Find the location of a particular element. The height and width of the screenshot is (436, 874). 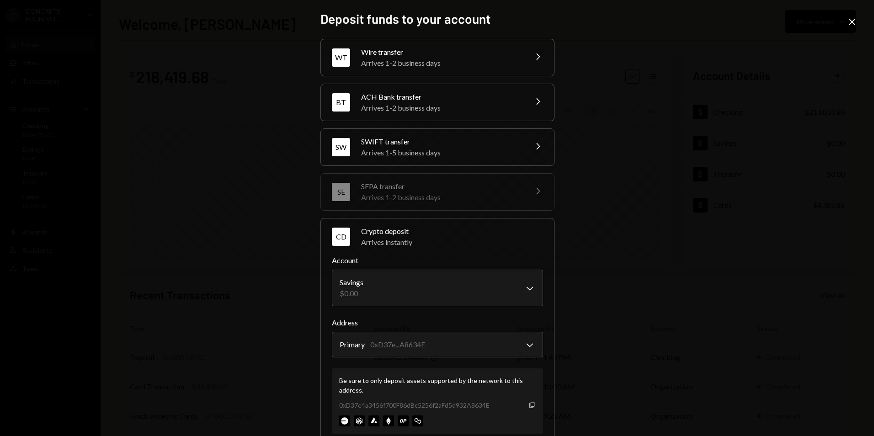

img: base-mainnet is located at coordinates (345, 421).